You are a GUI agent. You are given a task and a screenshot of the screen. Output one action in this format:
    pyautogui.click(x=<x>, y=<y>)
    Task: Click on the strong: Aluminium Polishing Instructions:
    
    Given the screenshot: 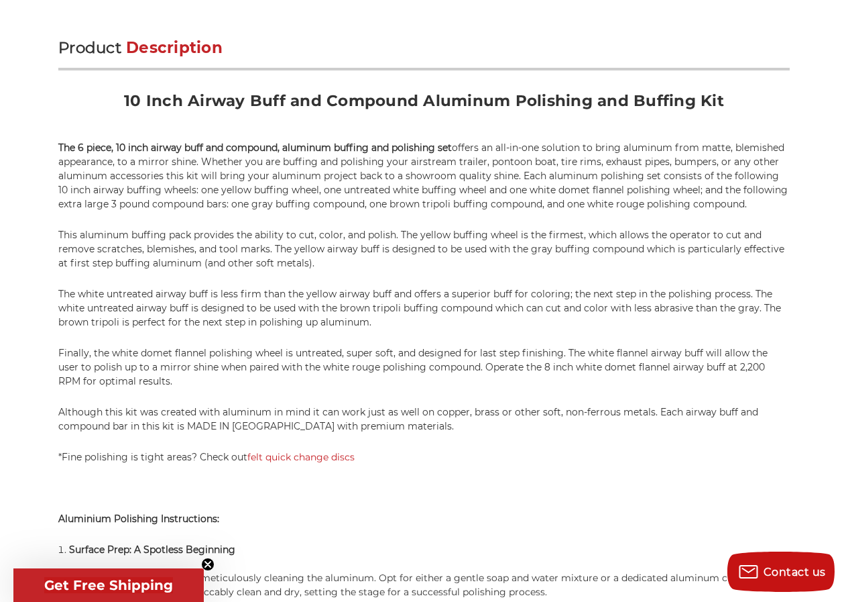 What is the action you would take?
    pyautogui.click(x=139, y=518)
    